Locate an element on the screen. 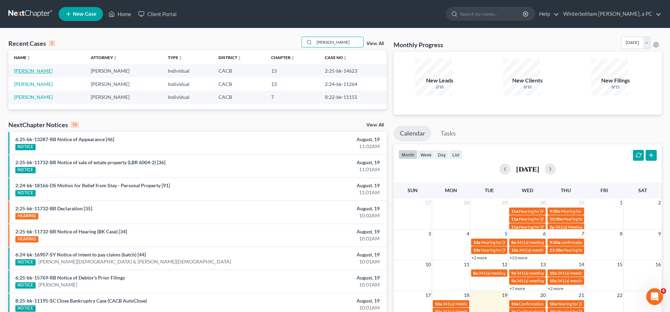 The image size is (670, 312). button: day is located at coordinates (442, 154).